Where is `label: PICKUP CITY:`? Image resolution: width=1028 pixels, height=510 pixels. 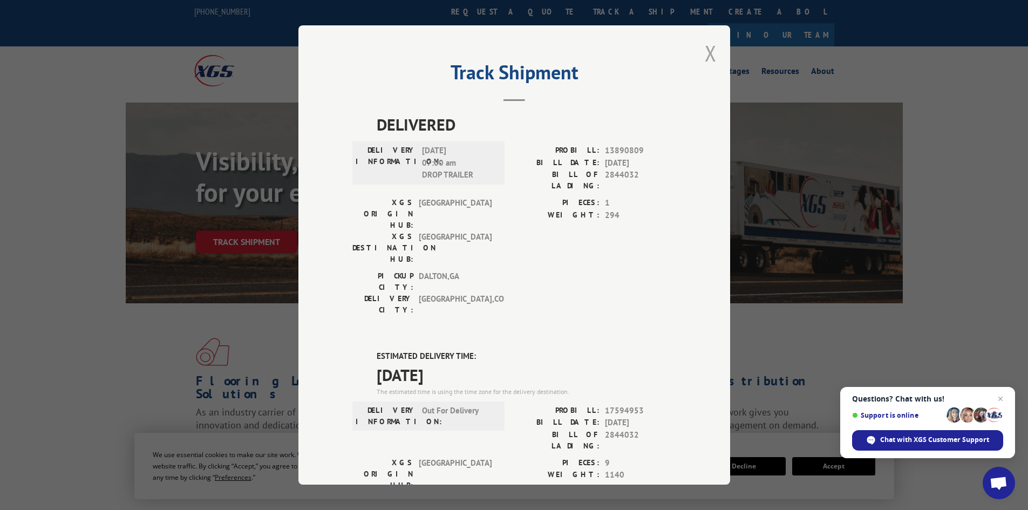 label: PICKUP CITY: is located at coordinates (383, 282).